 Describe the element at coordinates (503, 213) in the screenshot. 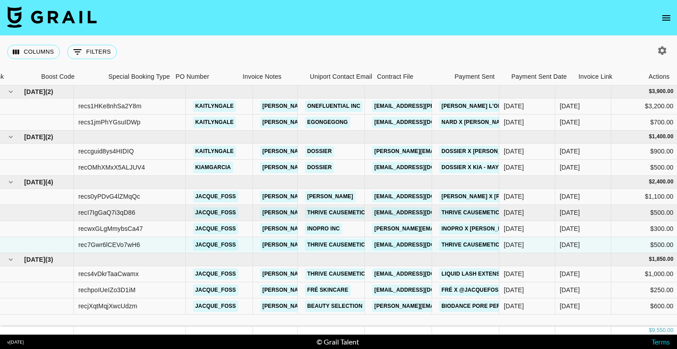

I see `a: Thrive Causemetics - 30 days spark ads` at that location.